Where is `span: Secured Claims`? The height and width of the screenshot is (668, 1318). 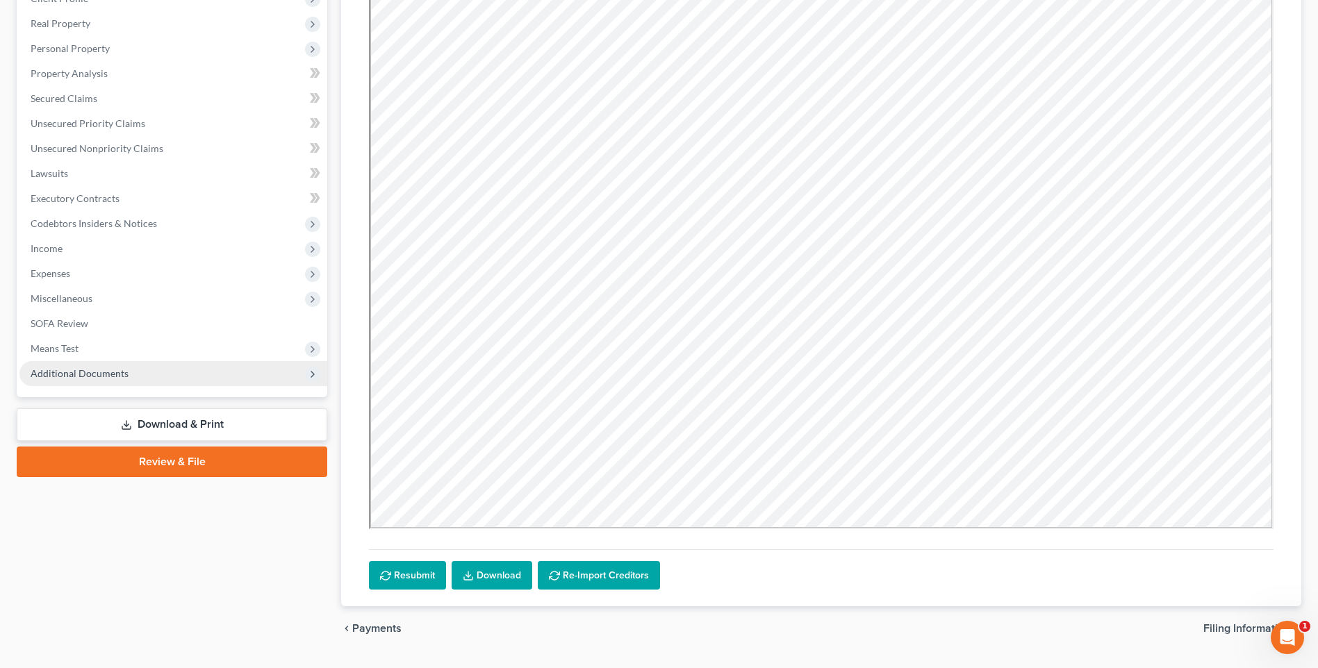
span: Secured Claims is located at coordinates (64, 98).